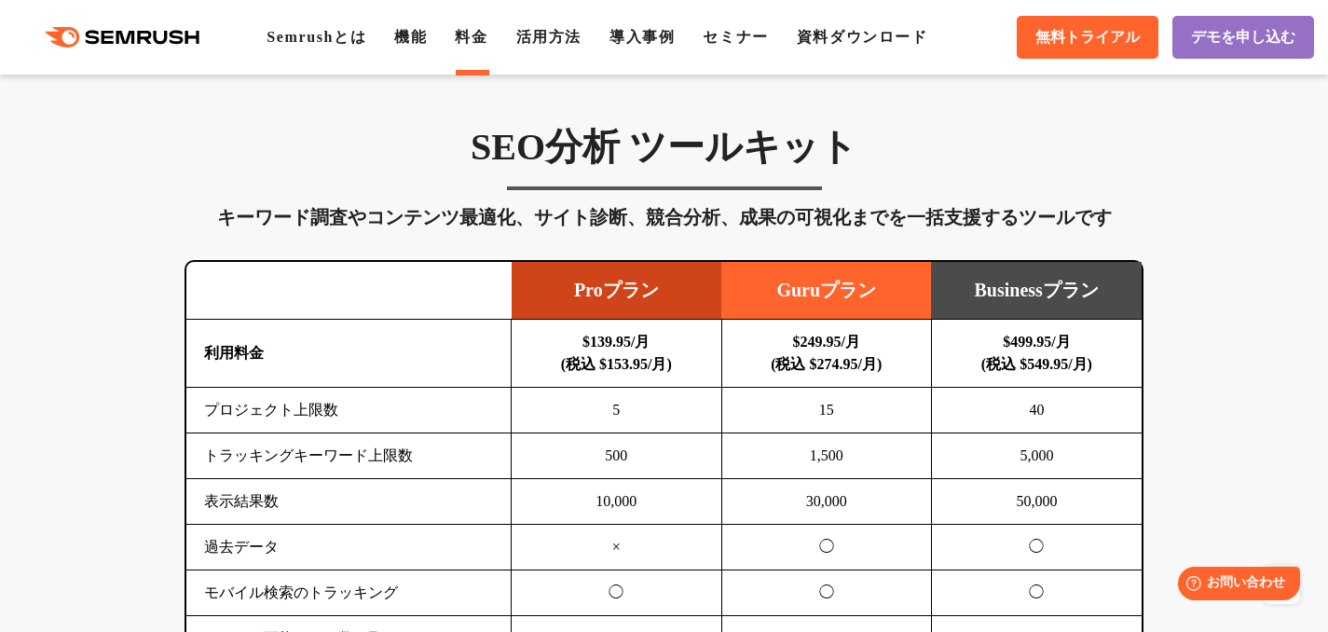  Describe the element at coordinates (616, 410) in the screenshot. I see `td: 5` at that location.